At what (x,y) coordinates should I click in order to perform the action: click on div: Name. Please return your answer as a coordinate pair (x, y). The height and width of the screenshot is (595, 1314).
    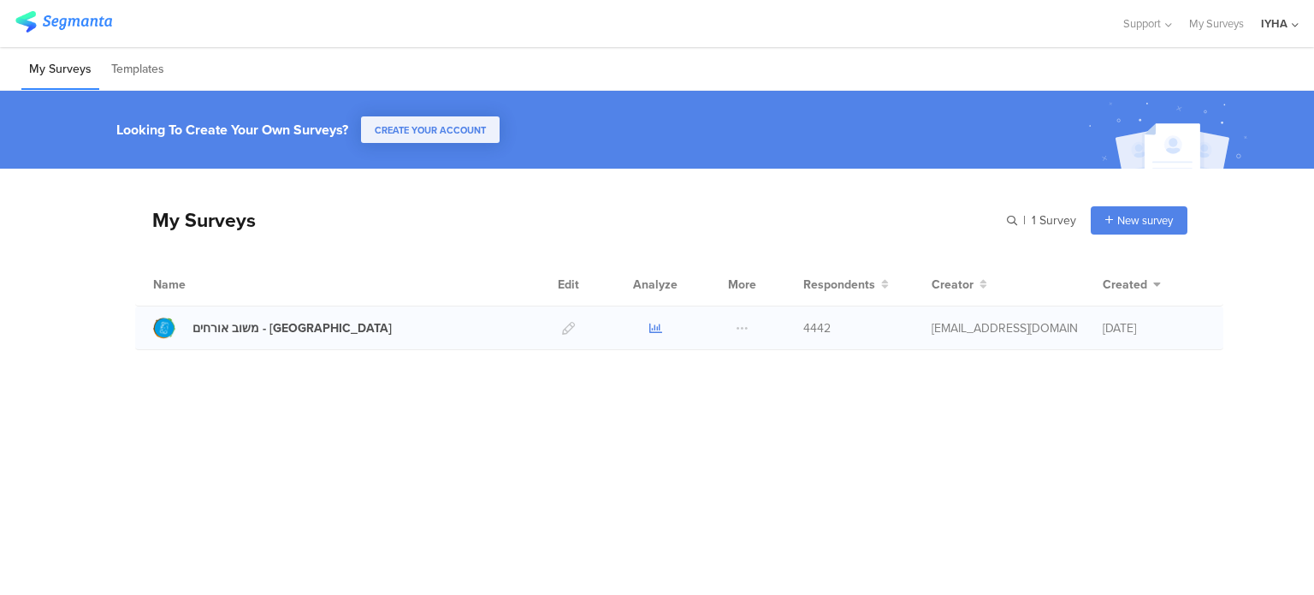
    Looking at the image, I should click on (205, 284).